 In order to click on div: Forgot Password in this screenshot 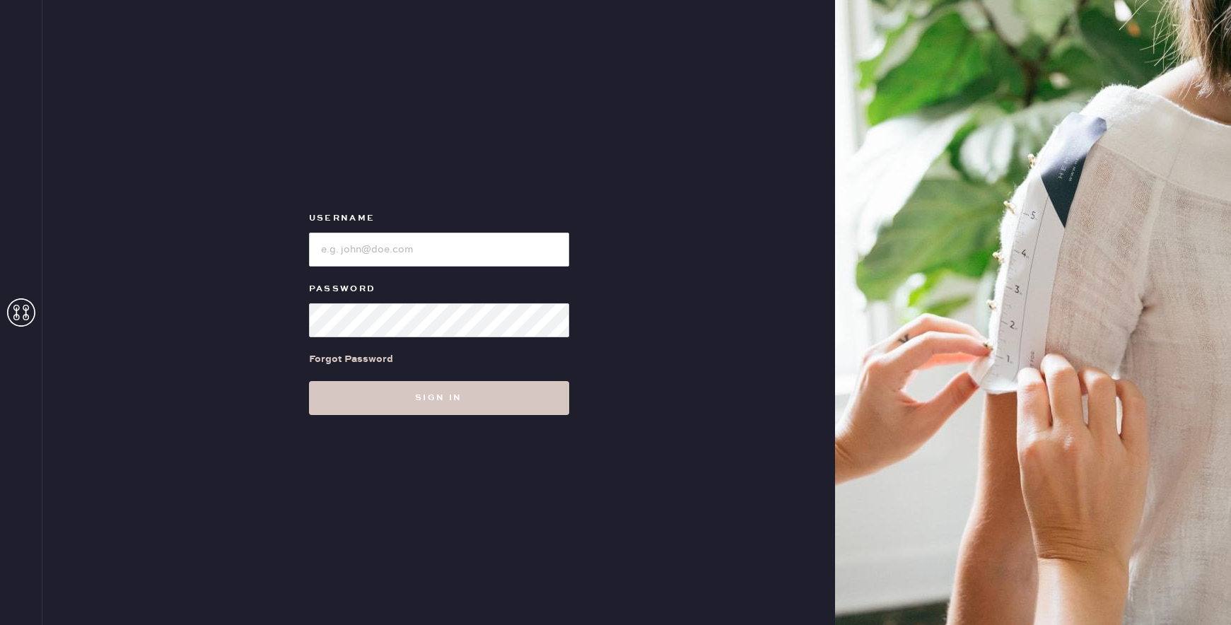, I will do `click(351, 359)`.